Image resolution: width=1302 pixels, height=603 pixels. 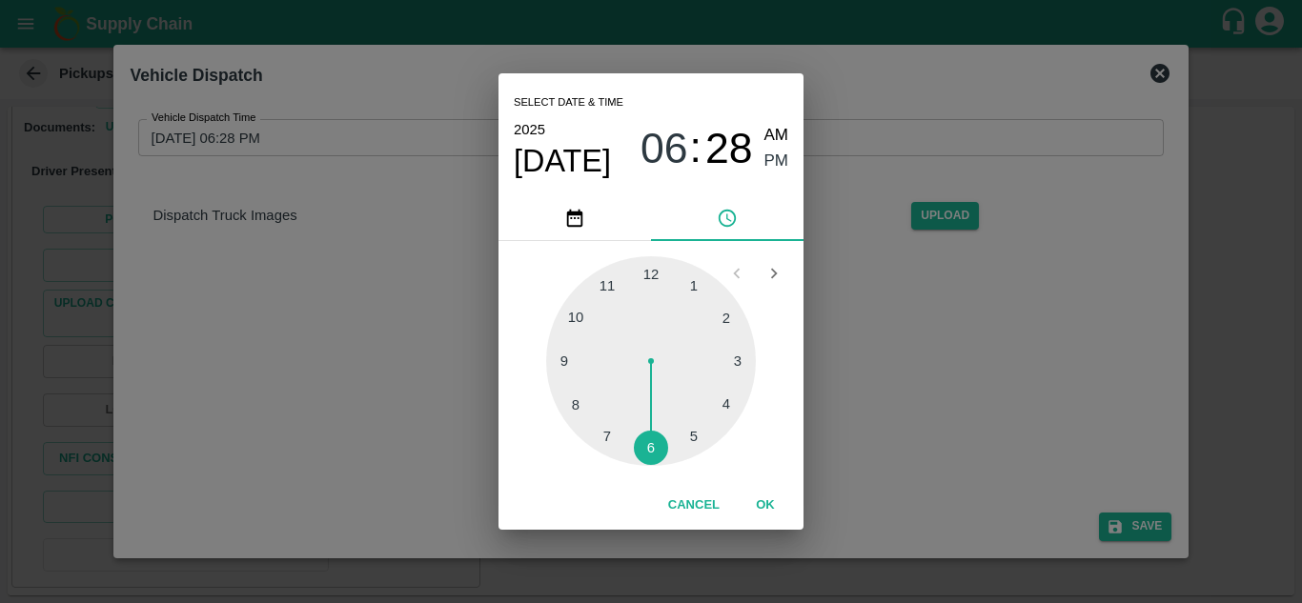 I want to click on span: Select date & time, so click(x=568, y=103).